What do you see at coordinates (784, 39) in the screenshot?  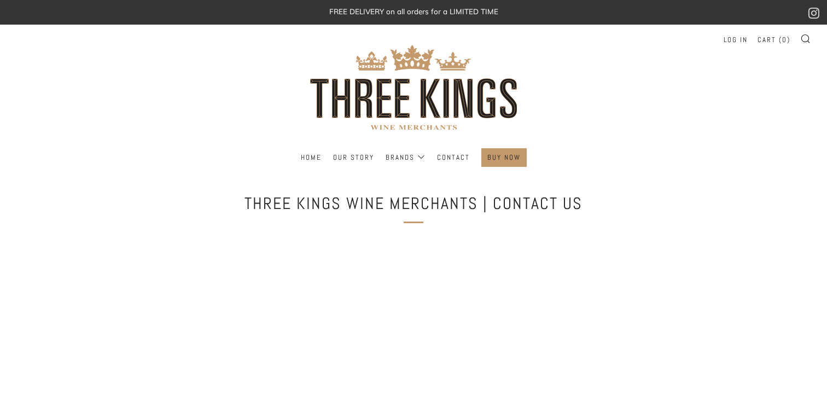 I see `span: 0` at bounding box center [784, 39].